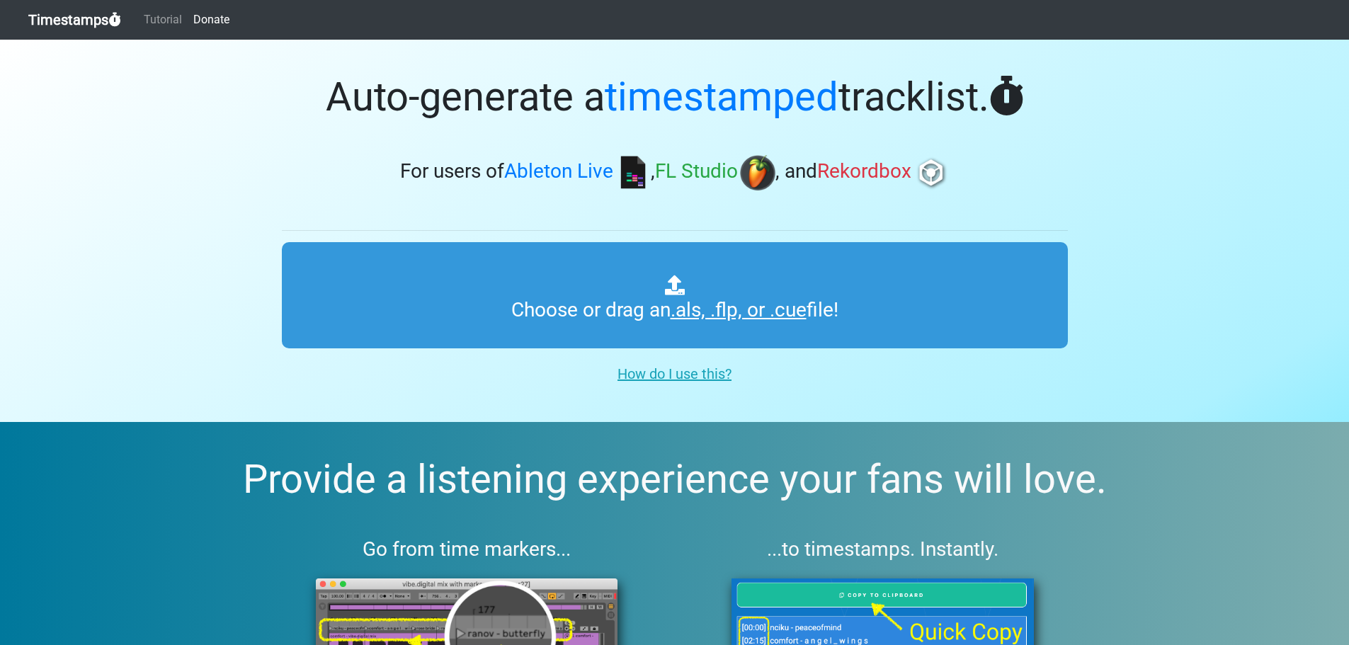 The width and height of the screenshot is (1349, 645). Describe the element at coordinates (883, 550) in the screenshot. I see `h3: ...to timestamps. Instantly.` at that location.